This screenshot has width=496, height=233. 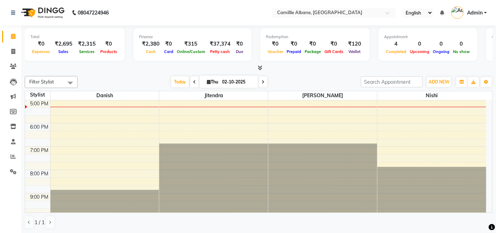 What do you see at coordinates (40, 197) in the screenshot?
I see `div: 9:00 PM` at bounding box center [40, 197].